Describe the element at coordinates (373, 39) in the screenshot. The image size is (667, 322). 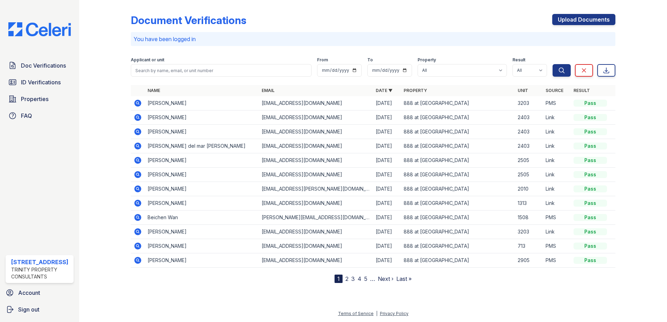
I see `p: You have been logged in` at that location.